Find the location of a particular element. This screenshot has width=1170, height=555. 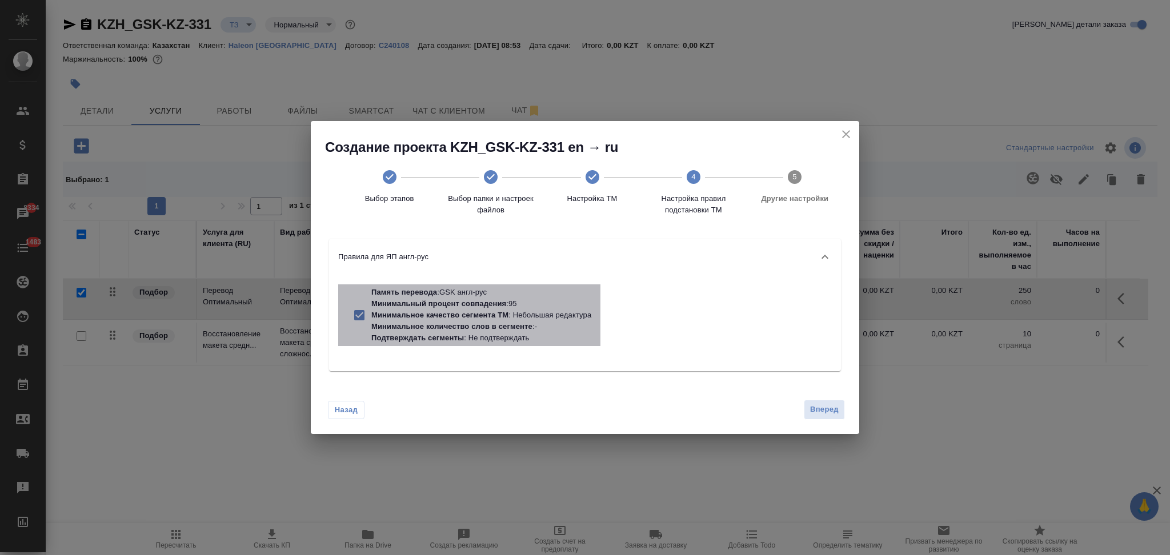

span: Выбор этапов is located at coordinates (389, 199).